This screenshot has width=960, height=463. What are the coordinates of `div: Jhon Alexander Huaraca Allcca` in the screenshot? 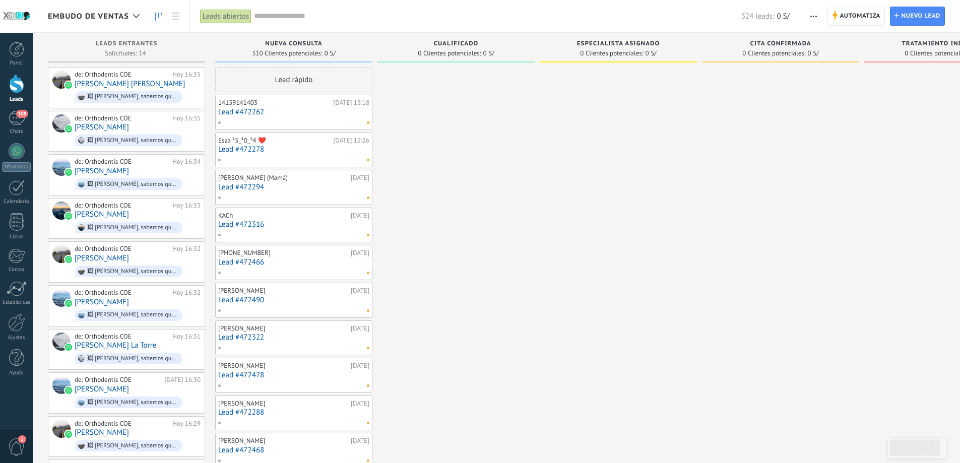 It's located at (61, 211).